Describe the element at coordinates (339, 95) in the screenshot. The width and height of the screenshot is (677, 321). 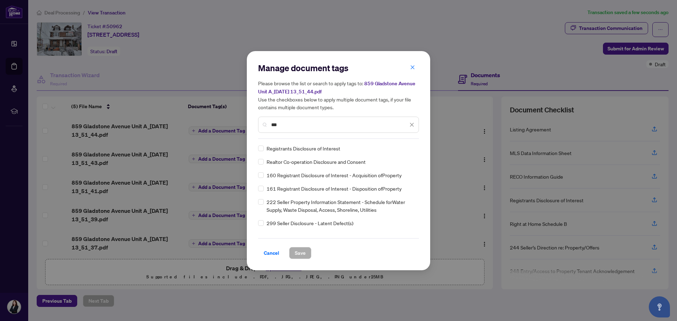
I see `h5: Please browse the list or search to apply tags to: Use the checkboxes below to apply multiple doc...` at that location.